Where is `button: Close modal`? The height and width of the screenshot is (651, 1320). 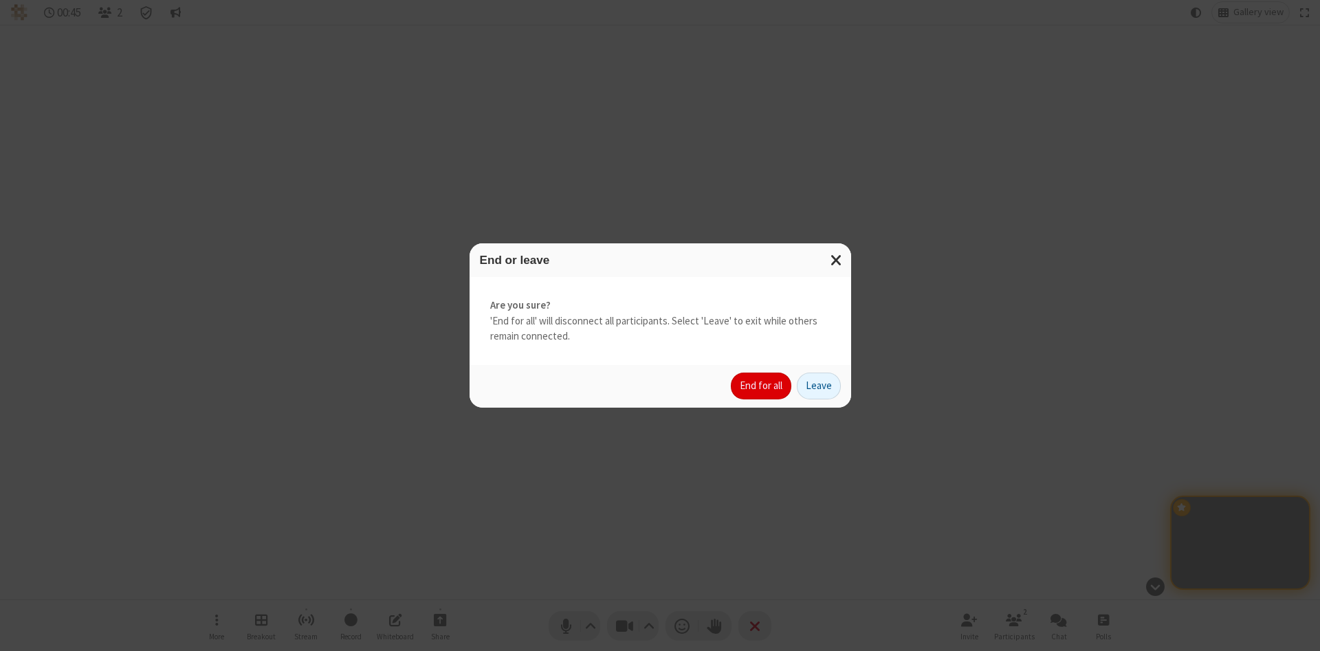 button: Close modal is located at coordinates (837, 260).